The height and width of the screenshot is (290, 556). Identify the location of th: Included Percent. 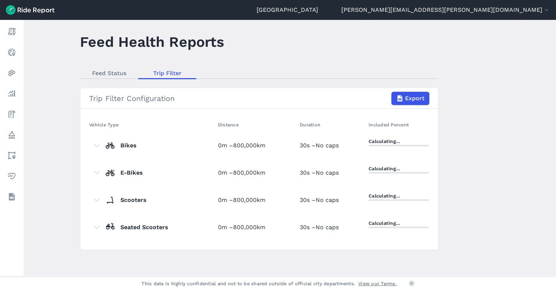
(398, 125).